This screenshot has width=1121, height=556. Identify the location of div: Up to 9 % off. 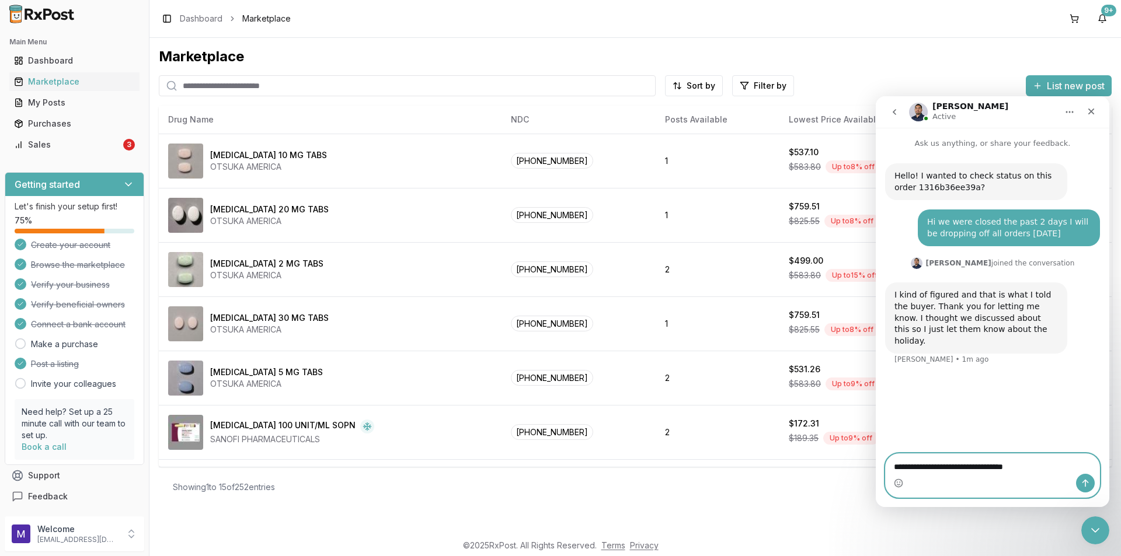
(853, 384).